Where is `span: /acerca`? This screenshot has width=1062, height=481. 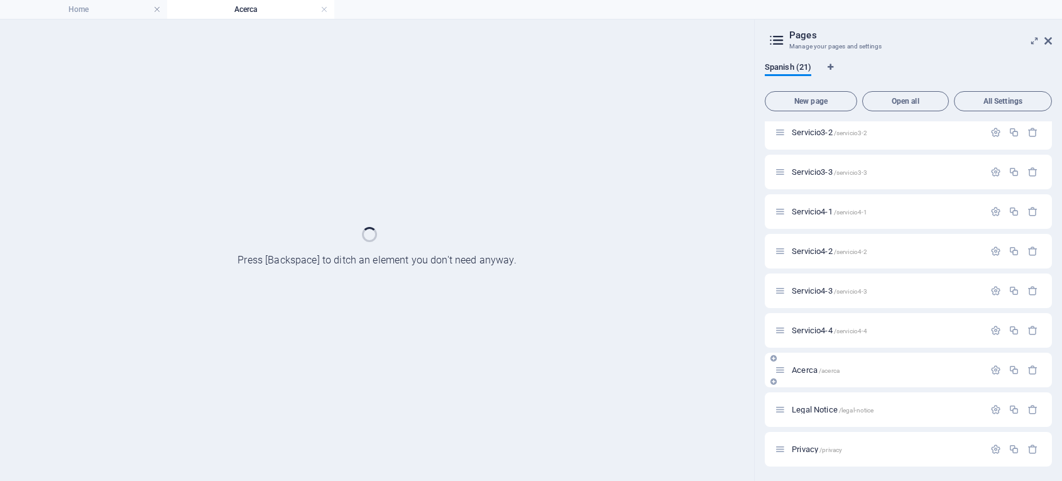 span: /acerca is located at coordinates (829, 370).